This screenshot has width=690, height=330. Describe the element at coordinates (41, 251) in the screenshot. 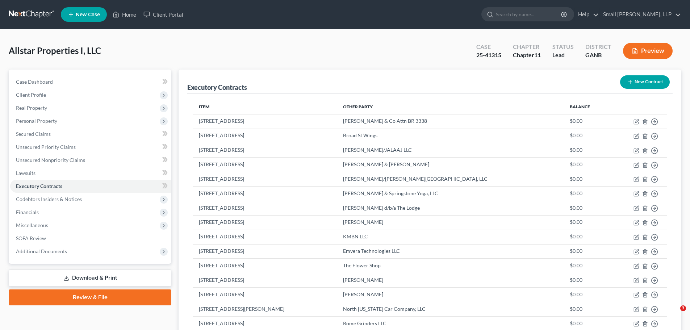

I see `span: Additional Documents` at that location.